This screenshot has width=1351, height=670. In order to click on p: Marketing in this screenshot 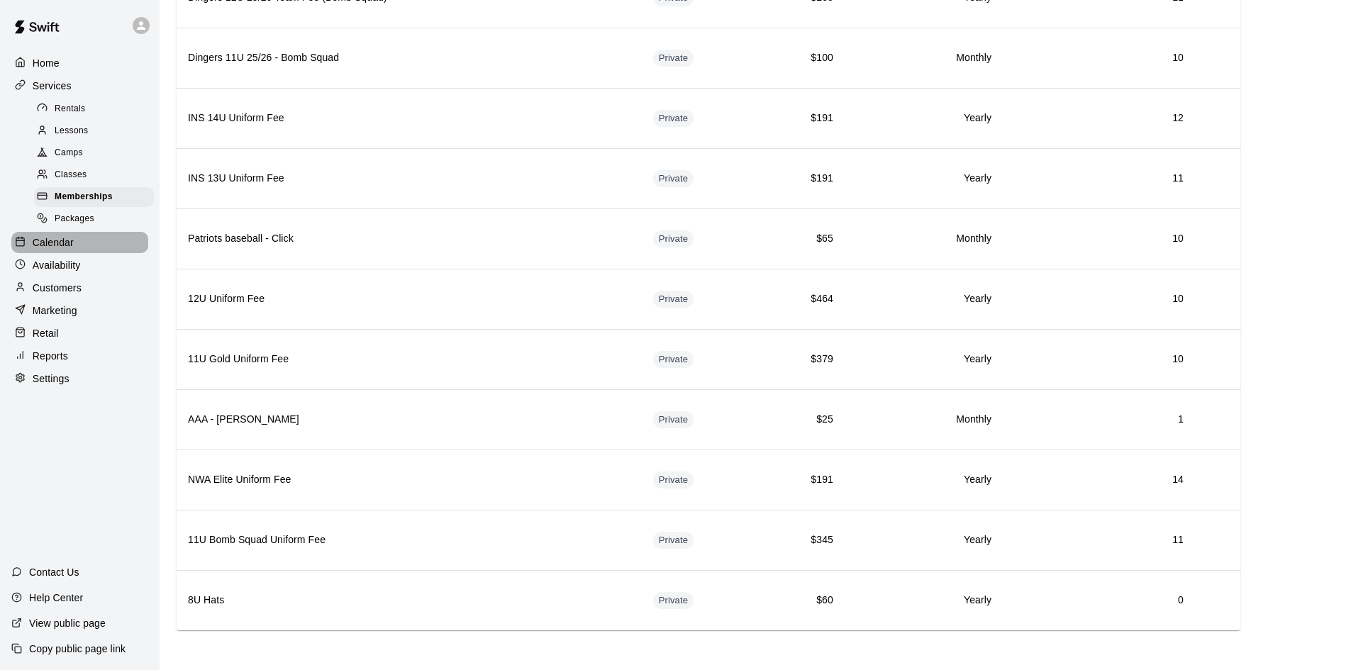, I will do `click(55, 311)`.